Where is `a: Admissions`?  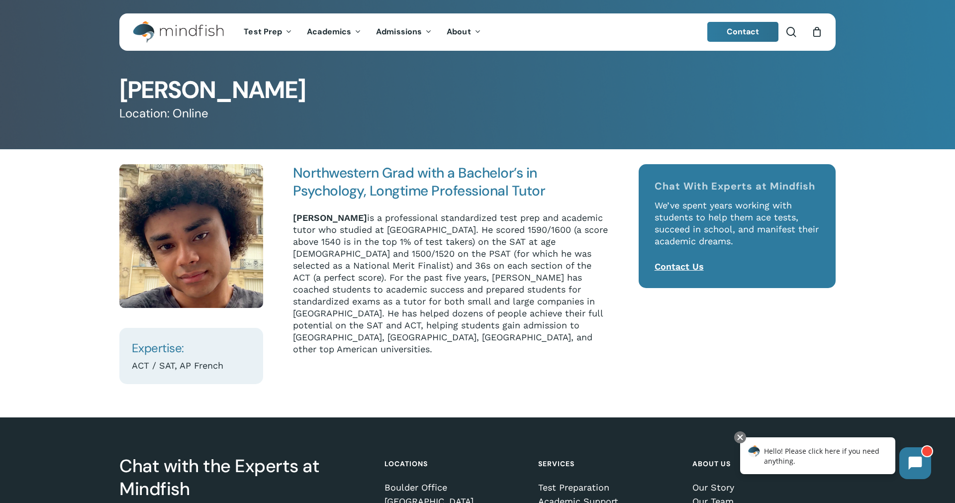
a: Admissions is located at coordinates (404, 32).